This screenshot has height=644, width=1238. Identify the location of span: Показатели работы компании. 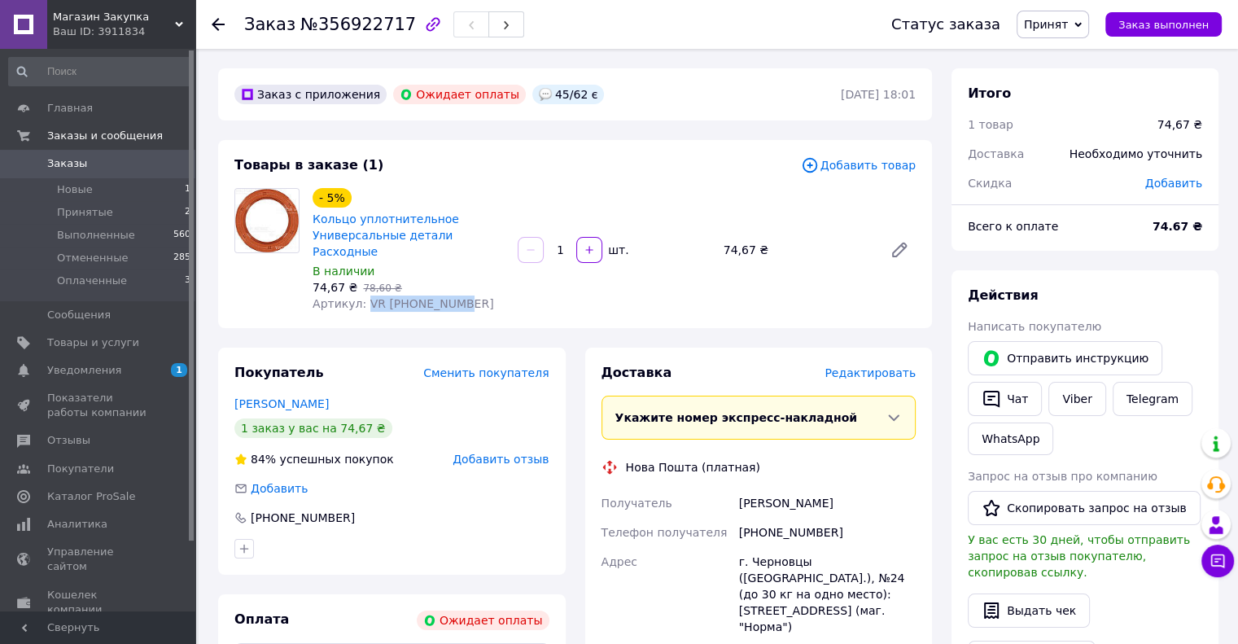
(98, 405).